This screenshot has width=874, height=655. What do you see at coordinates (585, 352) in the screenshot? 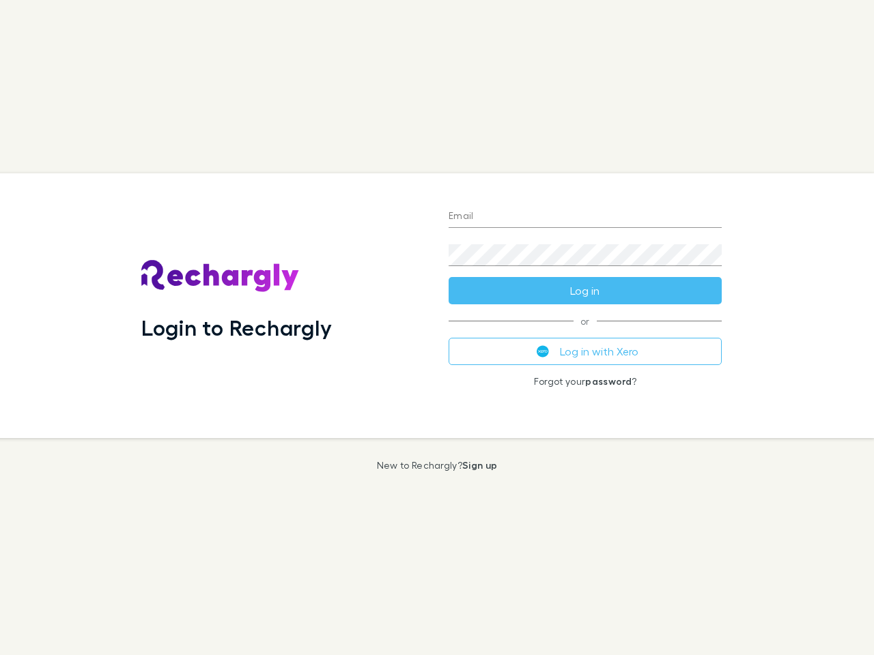
I see `button: Log in with Xero` at bounding box center [585, 352].